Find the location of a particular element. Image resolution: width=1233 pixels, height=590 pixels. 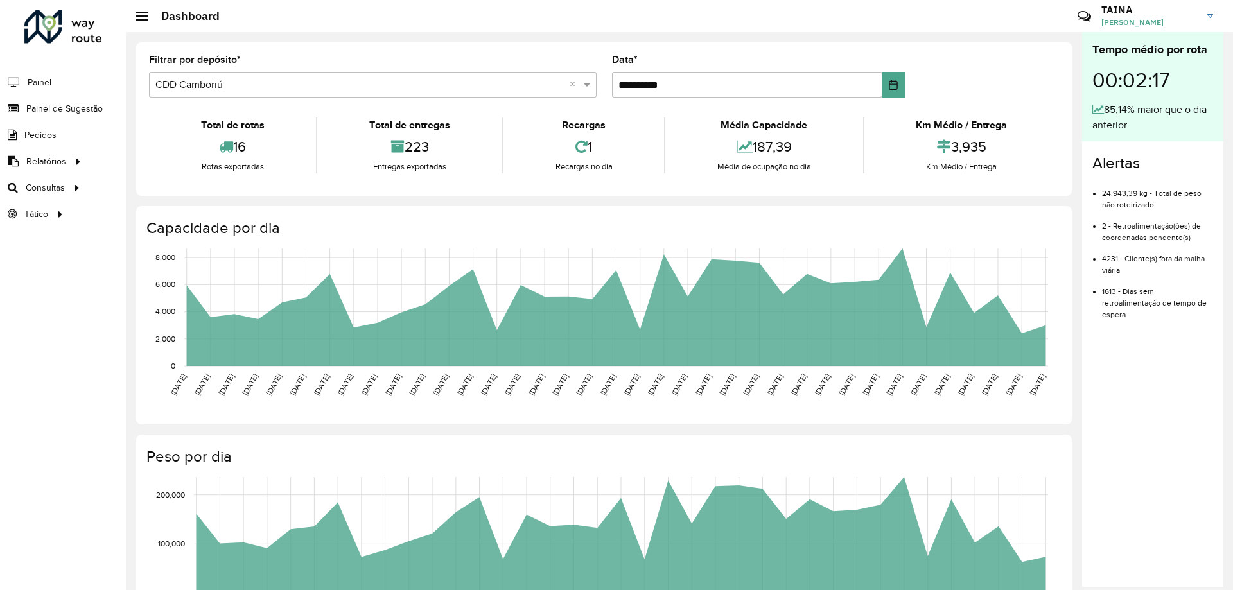

label: Data is located at coordinates (625, 60).